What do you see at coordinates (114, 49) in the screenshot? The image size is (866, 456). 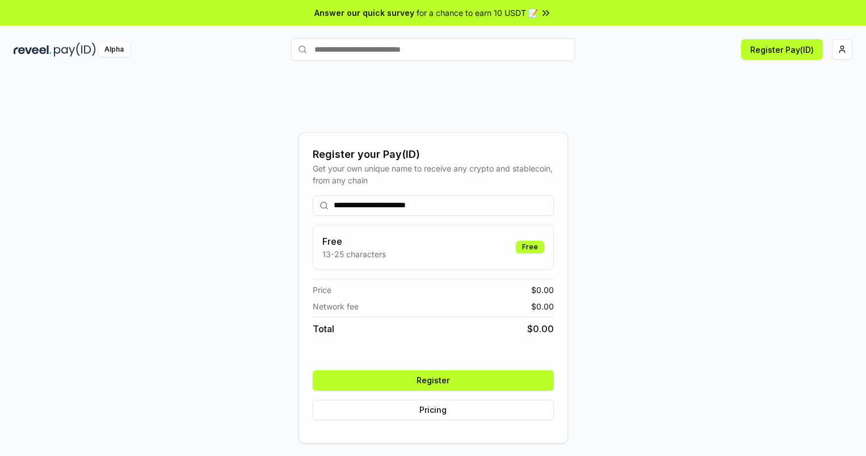 I see `div: Alpha` at bounding box center [114, 49].